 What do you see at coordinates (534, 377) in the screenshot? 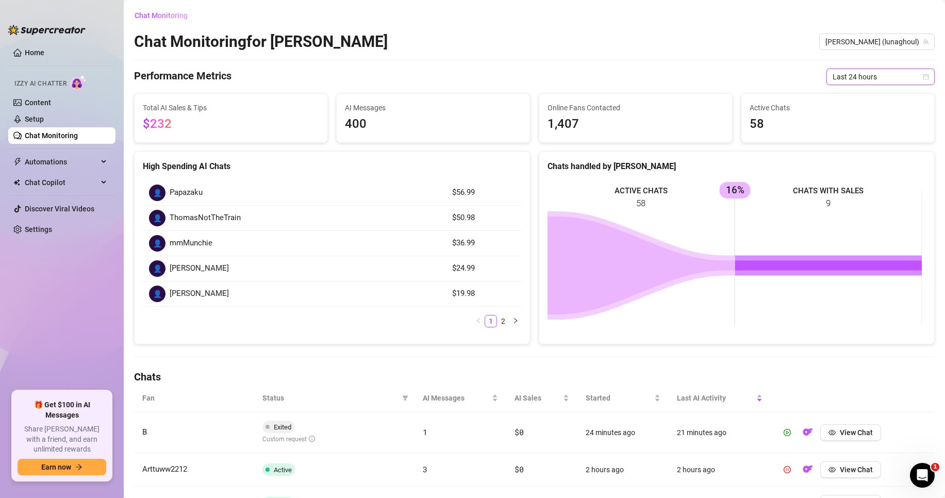
I see `h4: Chats` at bounding box center [534, 377].